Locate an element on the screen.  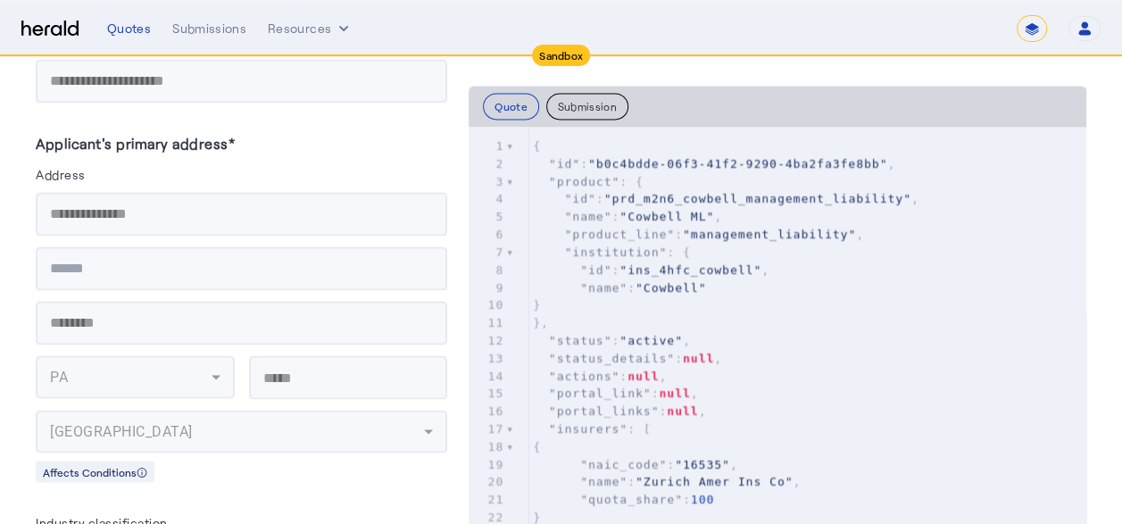
span: "b0c4bdde-06f3-41f2-9290-4ba2fa3fe8bb" is located at coordinates (738, 163).